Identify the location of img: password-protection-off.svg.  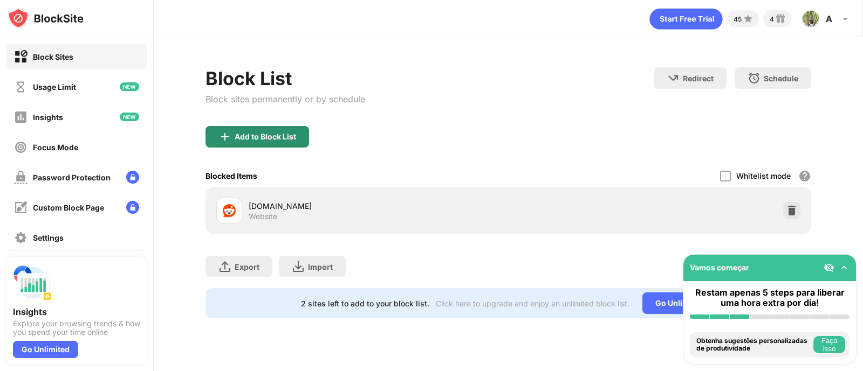
(20, 177).